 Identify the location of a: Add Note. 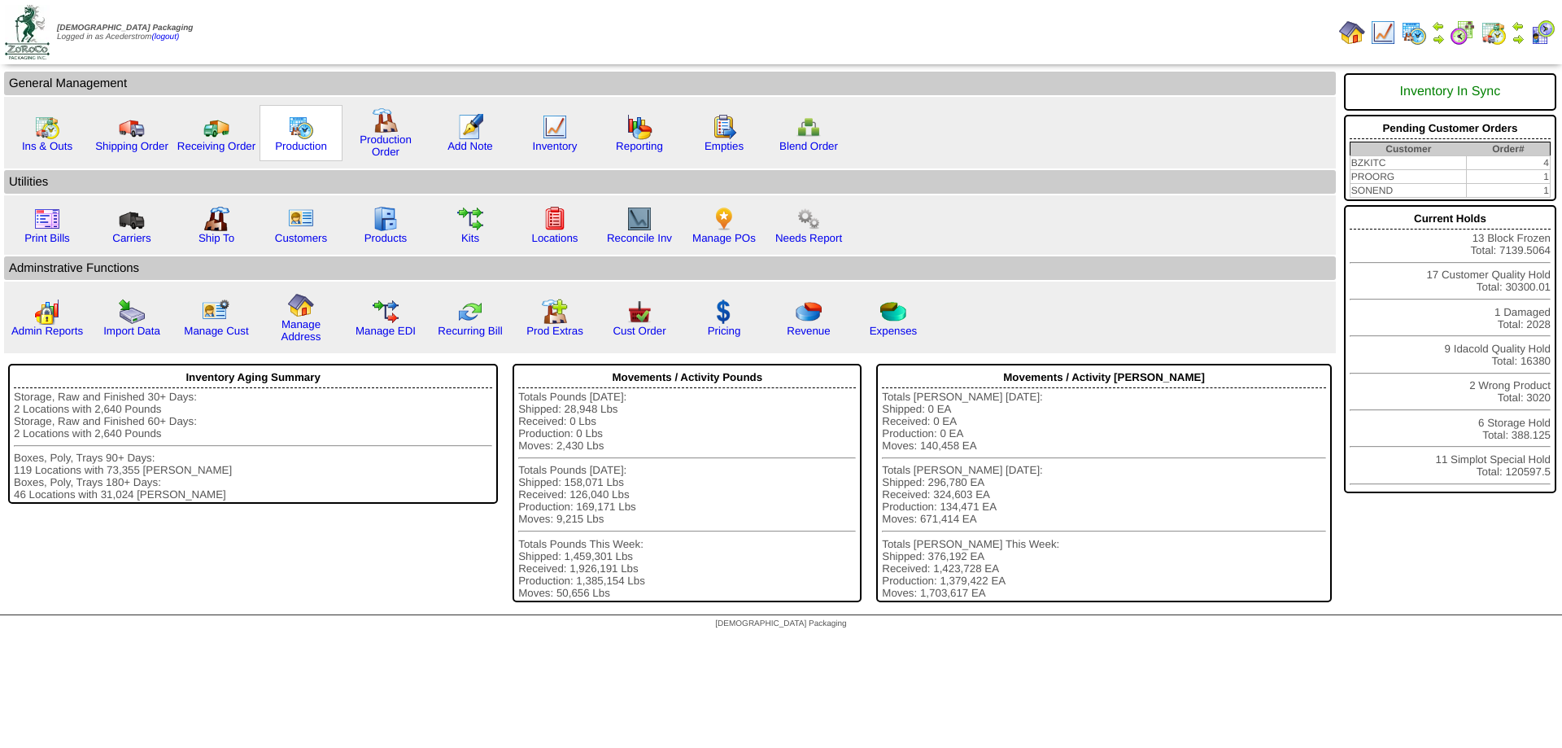
(470, 146).